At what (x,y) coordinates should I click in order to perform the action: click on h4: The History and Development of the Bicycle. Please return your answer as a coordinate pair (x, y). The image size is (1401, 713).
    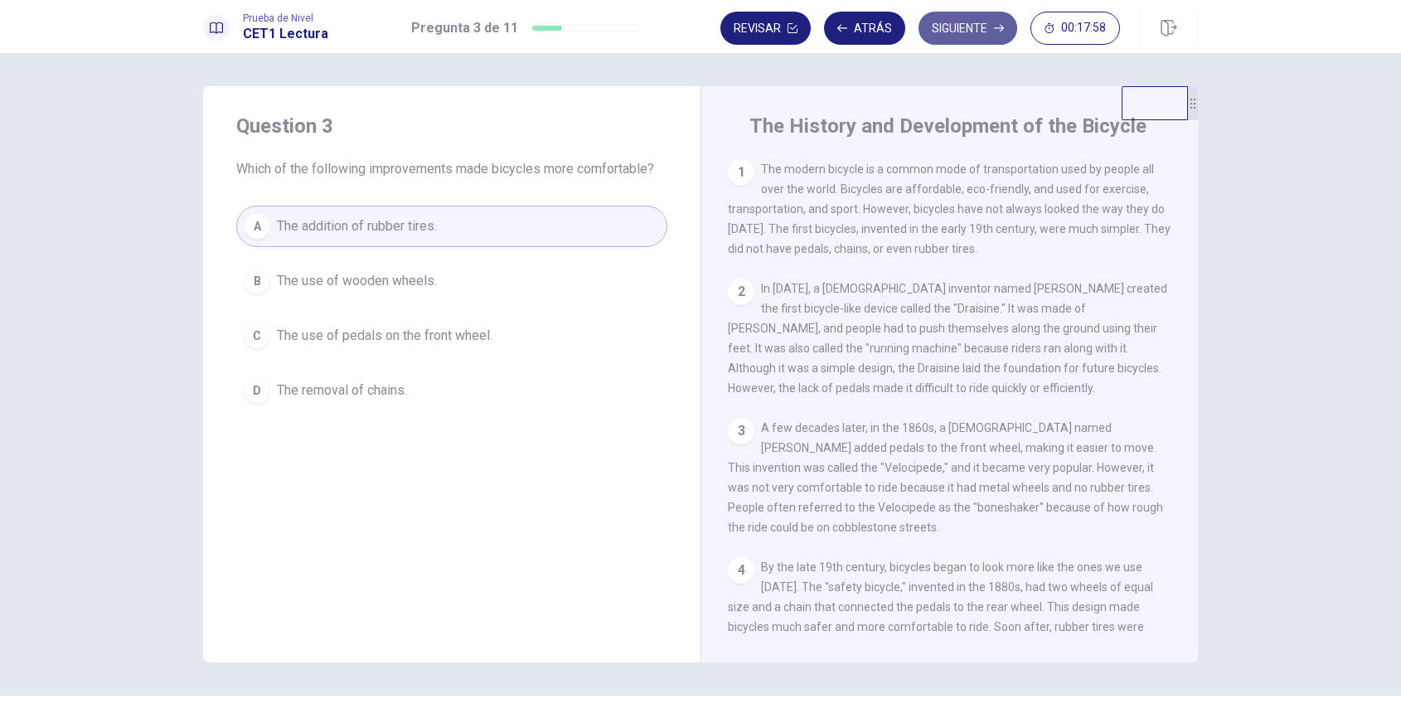
    Looking at the image, I should click on (947, 126).